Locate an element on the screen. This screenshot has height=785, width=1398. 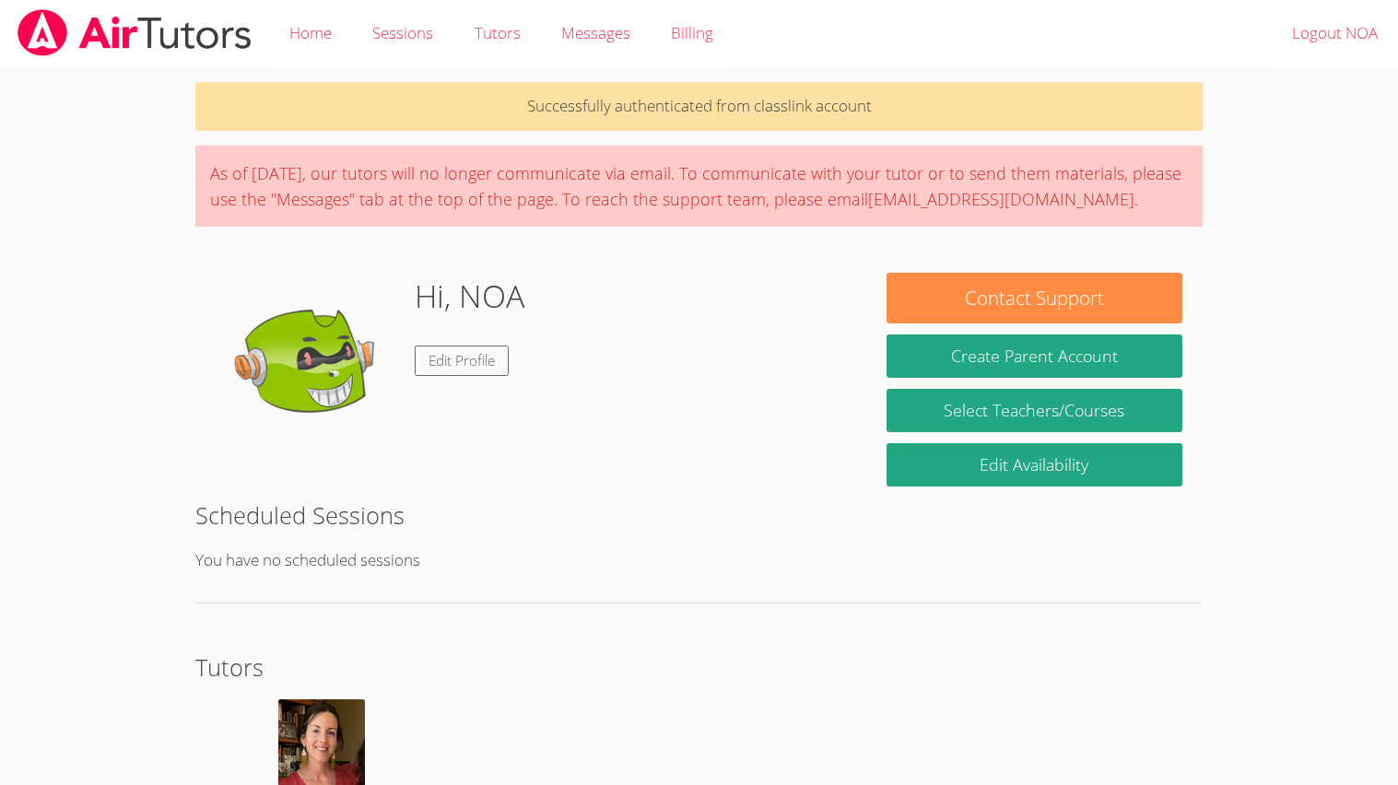
h1: Hi, NOA is located at coordinates (469, 296).